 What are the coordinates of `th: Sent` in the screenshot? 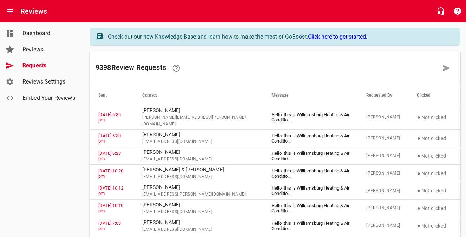 It's located at (112, 95).